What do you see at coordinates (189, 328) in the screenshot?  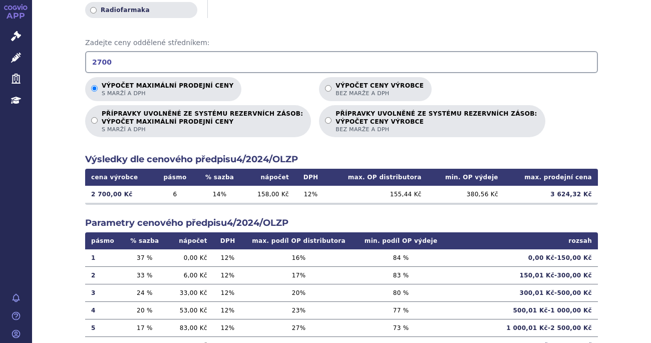 I see `td: 83,00 Kč` at bounding box center [189, 328].